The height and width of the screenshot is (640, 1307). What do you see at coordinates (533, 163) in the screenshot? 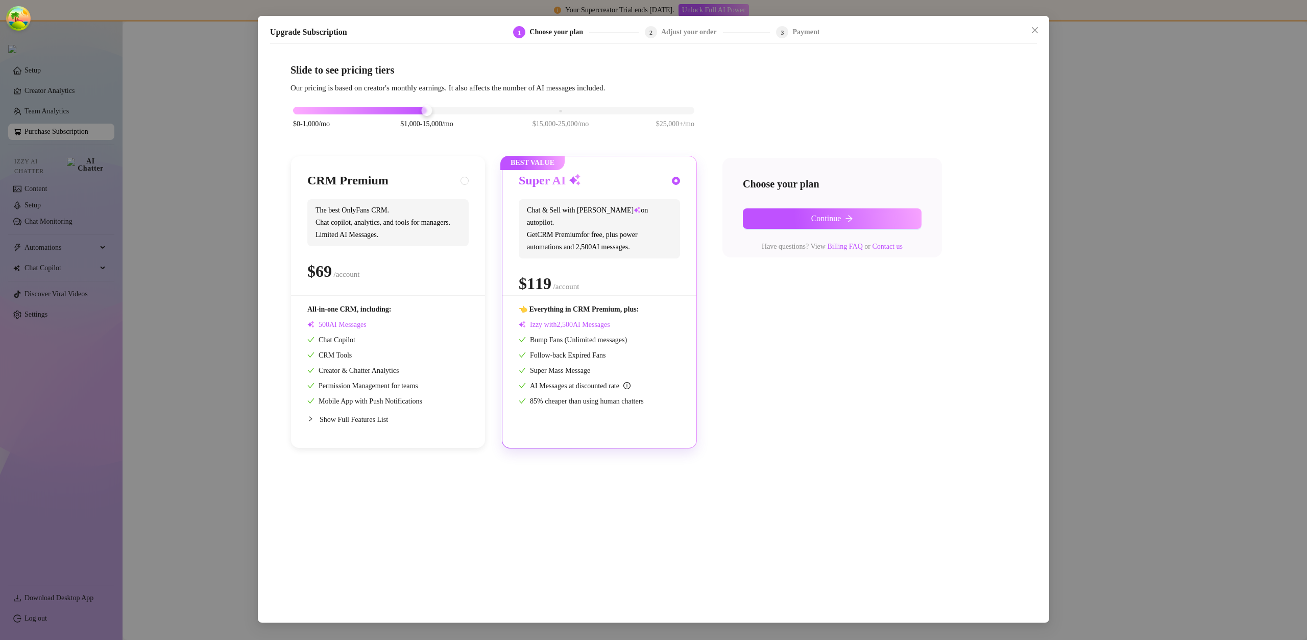
I see `span: BEST VALUE` at bounding box center [533, 163].